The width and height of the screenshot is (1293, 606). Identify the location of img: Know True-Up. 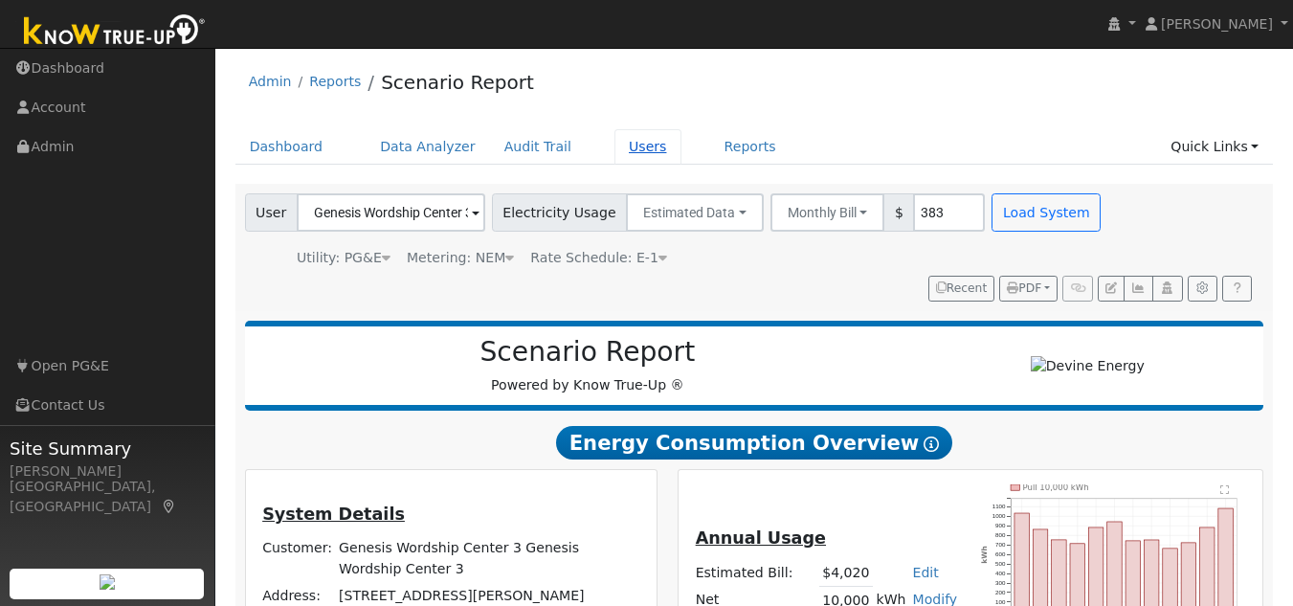
(115, 32).